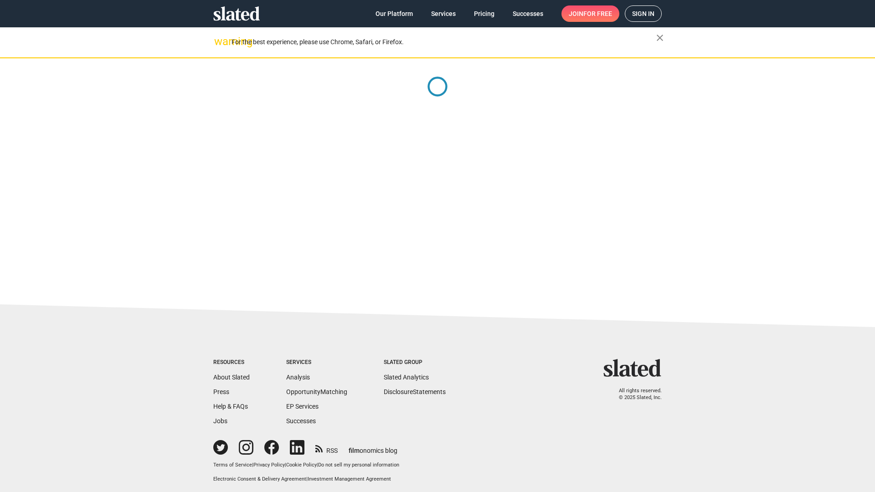  What do you see at coordinates (269, 465) in the screenshot?
I see `a: Privacy Policy` at bounding box center [269, 465].